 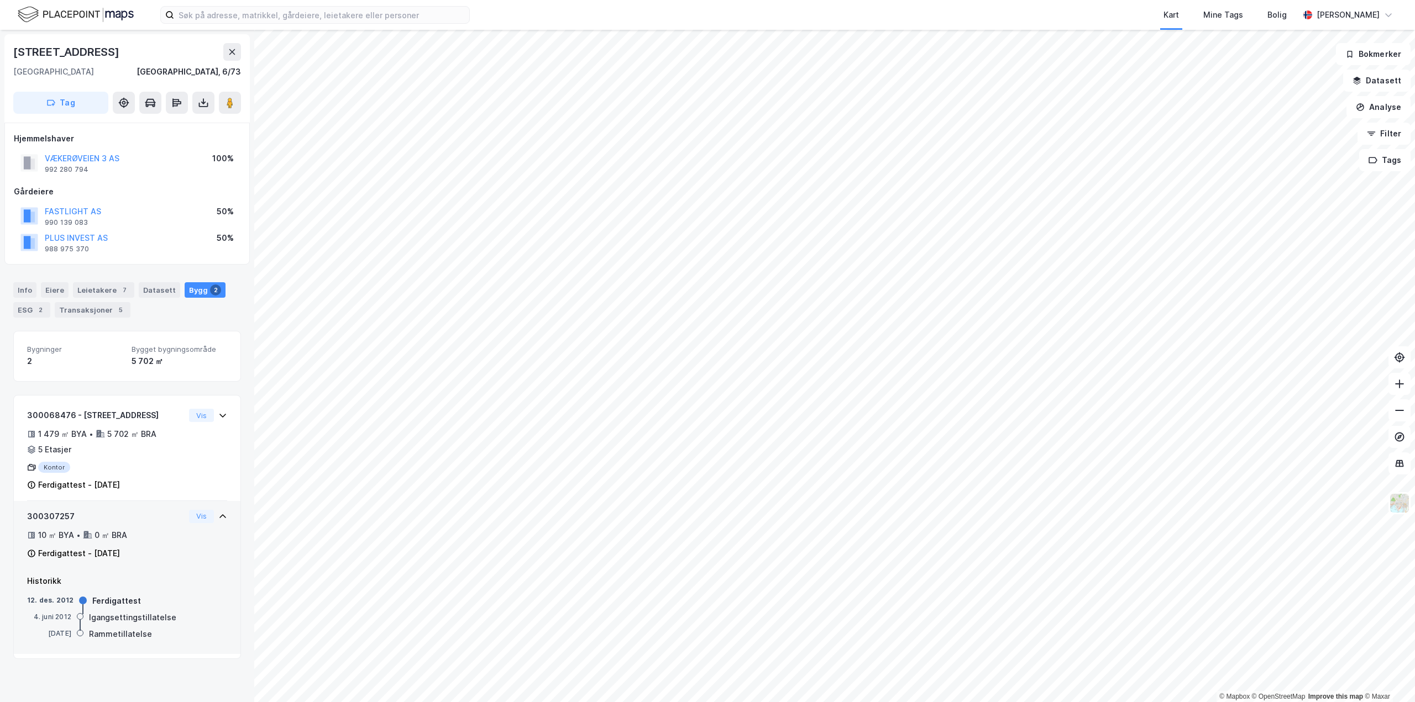 I want to click on div: Info, so click(x=25, y=290).